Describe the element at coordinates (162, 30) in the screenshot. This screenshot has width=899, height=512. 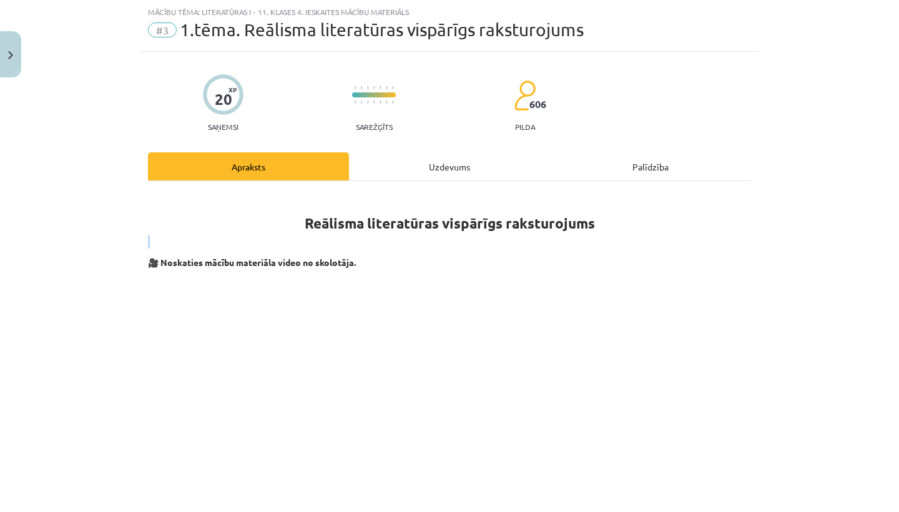
I see `span: #3` at that location.